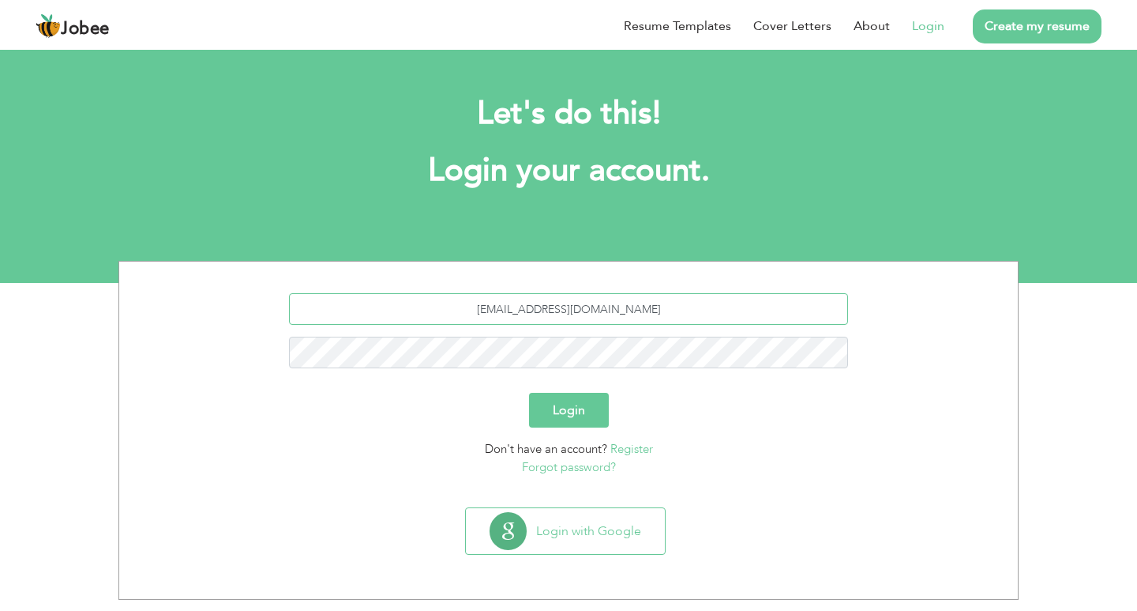  I want to click on h2: Let's do this!, so click(569, 114).